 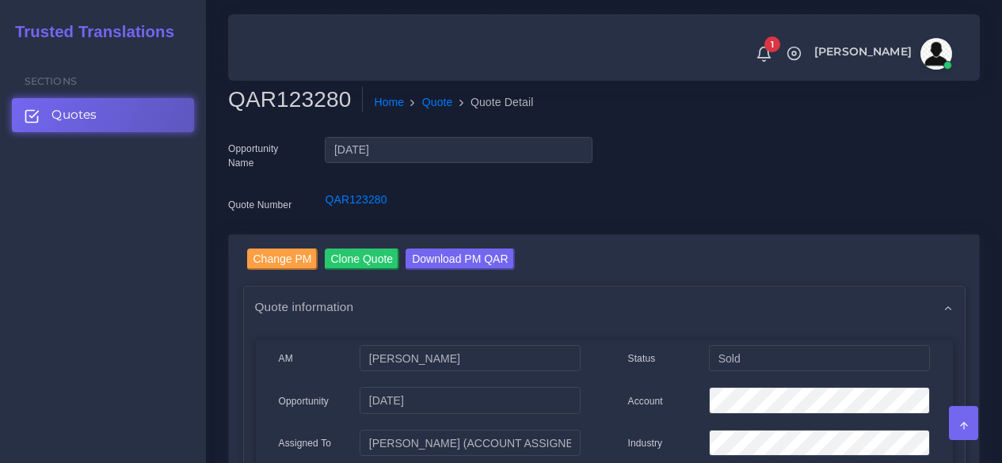 What do you see at coordinates (260, 205) in the screenshot?
I see `label: Quote Number` at bounding box center [260, 205].